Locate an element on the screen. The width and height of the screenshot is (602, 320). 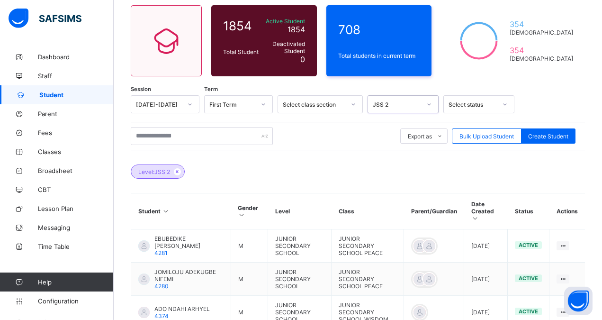
span: CBT is located at coordinates (76, 189).